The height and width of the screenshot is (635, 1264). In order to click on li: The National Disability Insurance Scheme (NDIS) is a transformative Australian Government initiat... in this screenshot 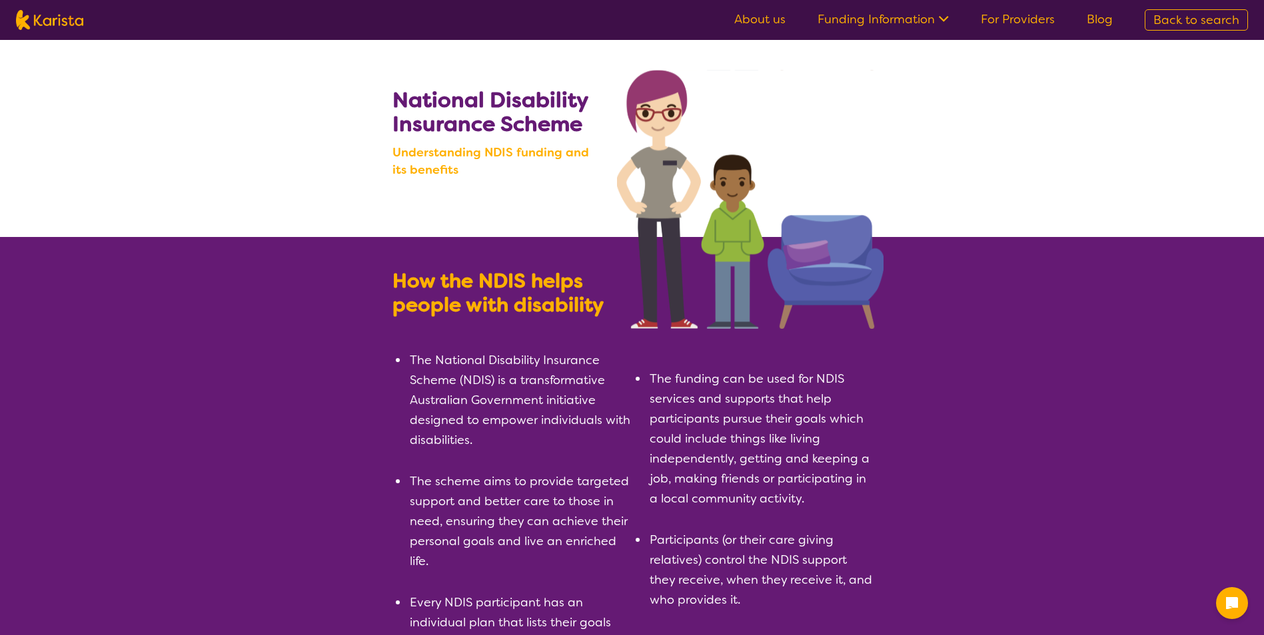, I will do `click(520, 400)`.